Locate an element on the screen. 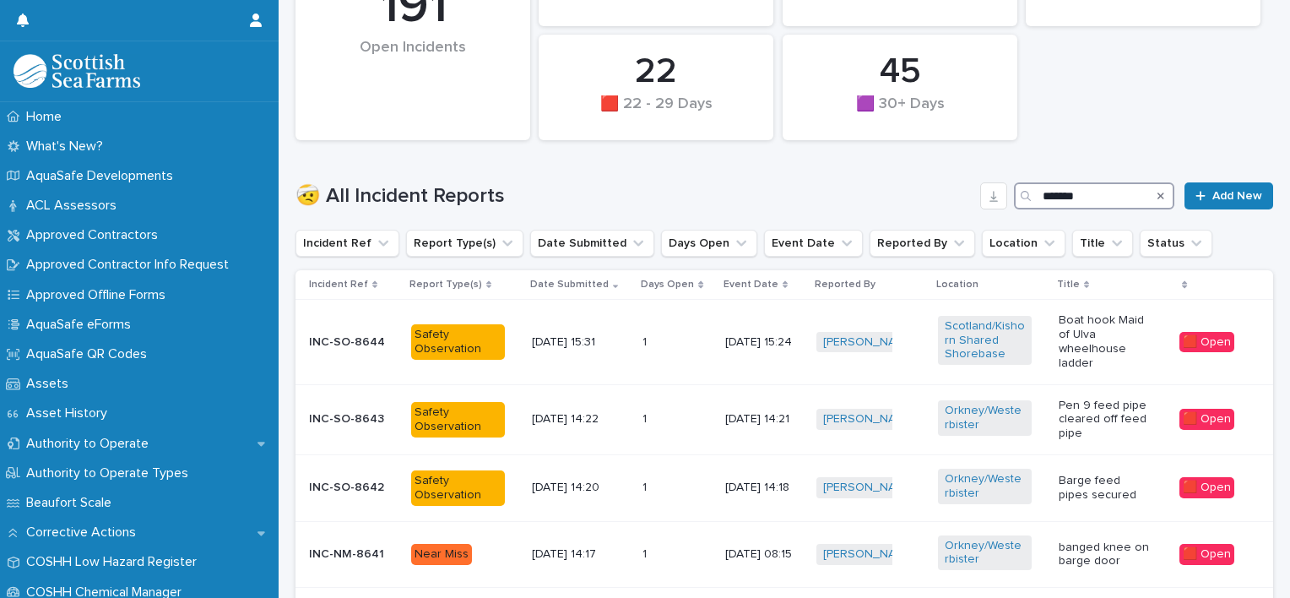 The width and height of the screenshot is (1290, 598). button: Days Open is located at coordinates (709, 243).